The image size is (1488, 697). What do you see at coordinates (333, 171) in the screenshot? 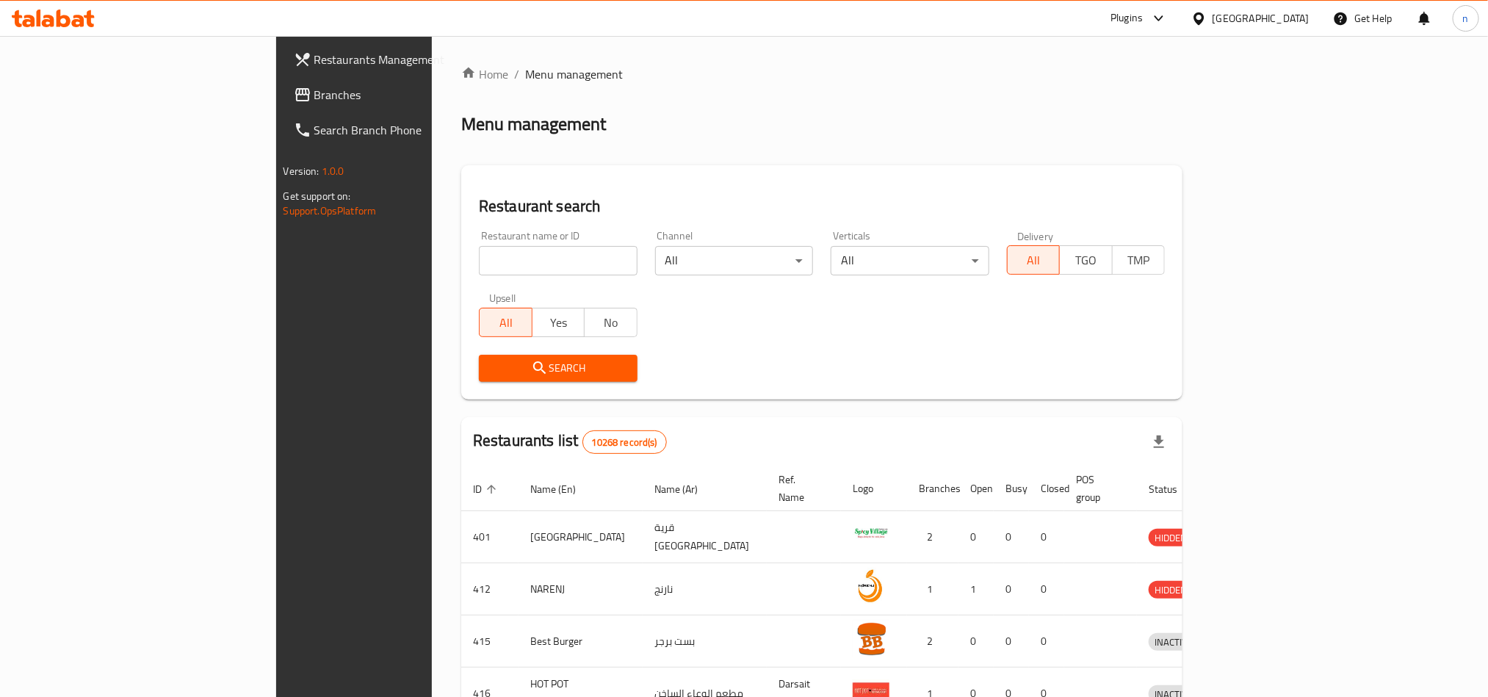
I see `span: 1.0.0` at bounding box center [333, 171].